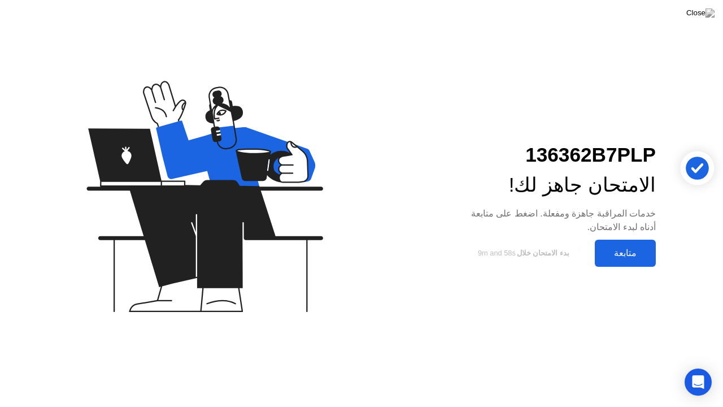 The image size is (723, 407). Describe the element at coordinates (556, 155) in the screenshot. I see `div: 136362B7PLP` at that location.